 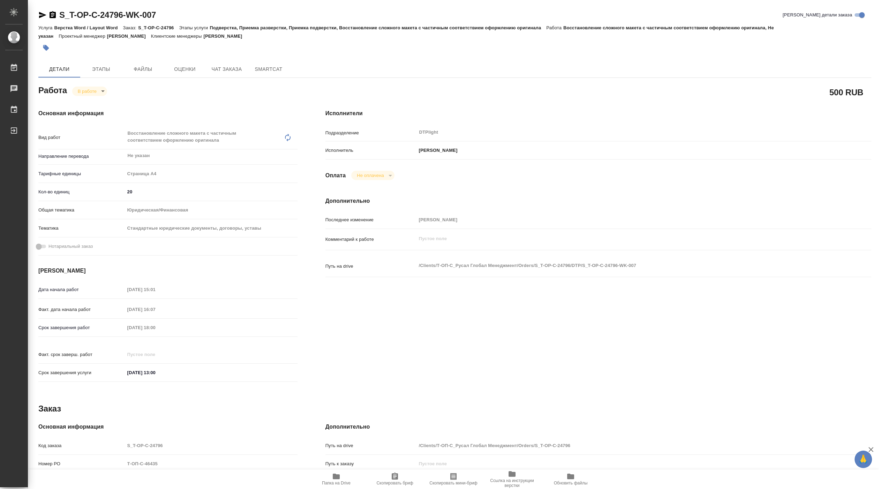 I want to click on h2: Работа, so click(x=53, y=90).